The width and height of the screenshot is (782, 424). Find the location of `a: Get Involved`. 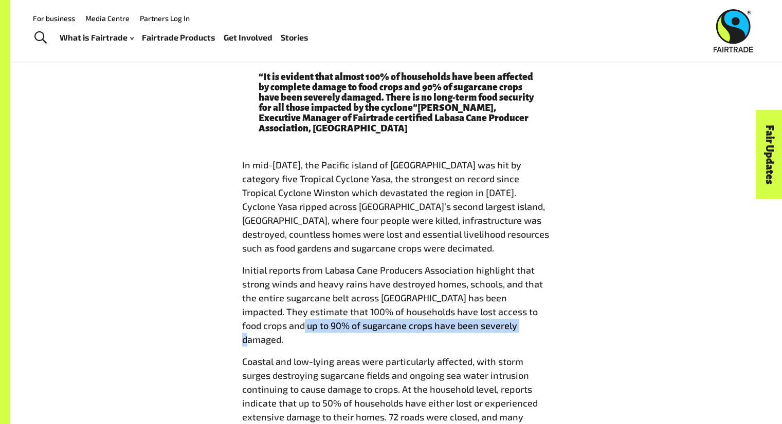

a: Get Involved is located at coordinates (248, 38).